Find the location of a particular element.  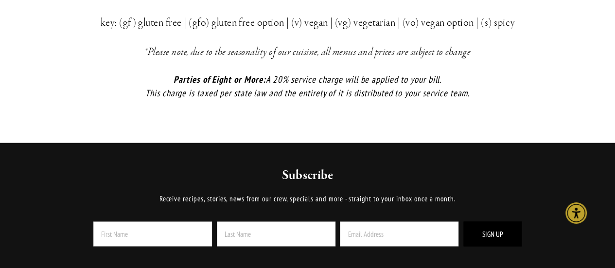

button: Sign Up is located at coordinates (492, 233).